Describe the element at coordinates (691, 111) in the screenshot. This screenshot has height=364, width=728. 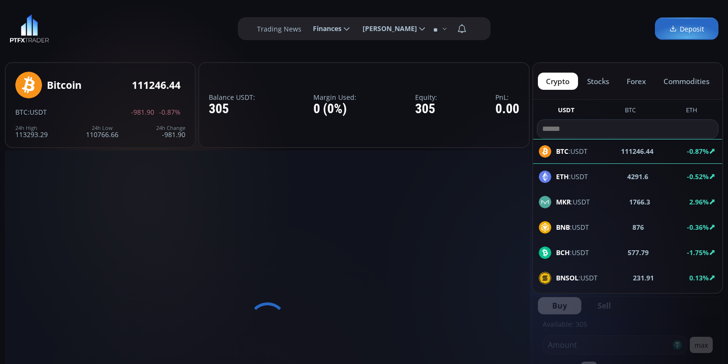
I see `button: ETH` at that location.